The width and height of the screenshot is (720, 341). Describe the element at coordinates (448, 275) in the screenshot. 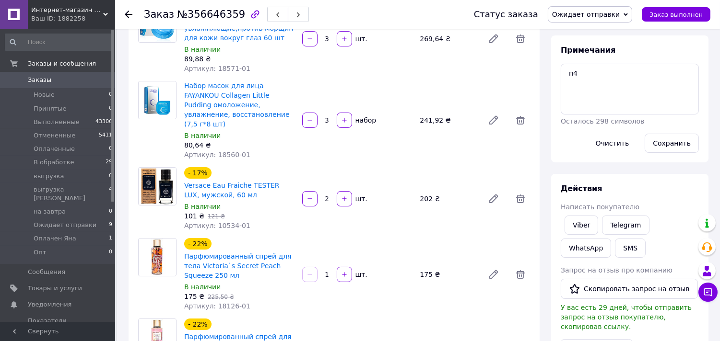

I see `div: 175 ₴` at that location.